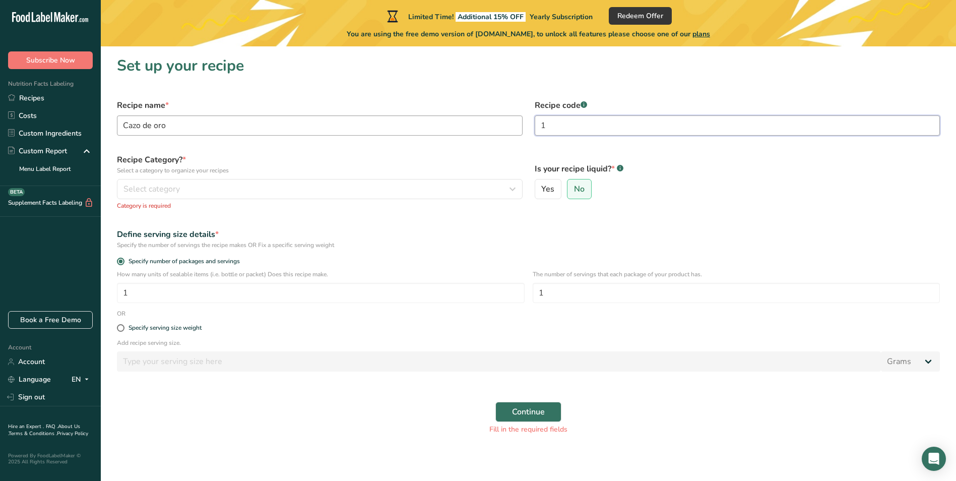 The height and width of the screenshot is (481, 956). Describe the element at coordinates (579, 189) in the screenshot. I see `span: No` at that location.